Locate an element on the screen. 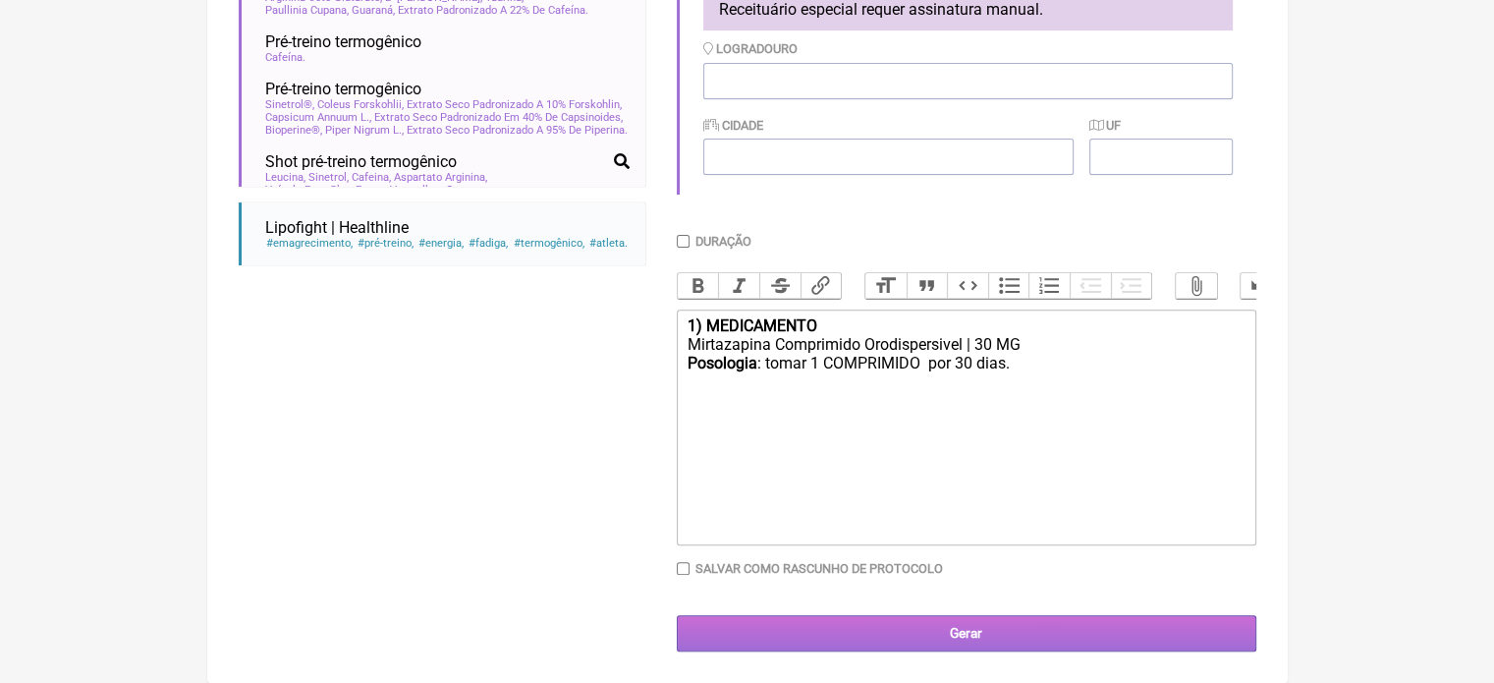  button: Decrease Level is located at coordinates (1090, 286).